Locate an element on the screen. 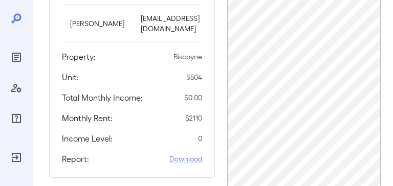 The height and width of the screenshot is (186, 393). div: Reports is located at coordinates (16, 57).